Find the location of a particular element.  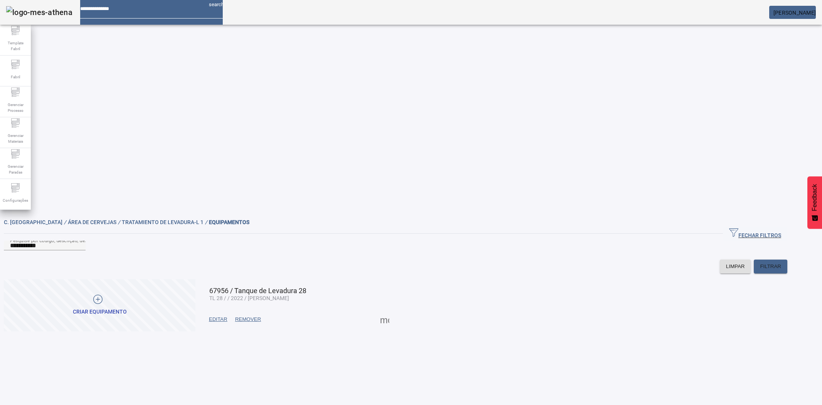

span: Área de Cervejas is located at coordinates (95, 222).